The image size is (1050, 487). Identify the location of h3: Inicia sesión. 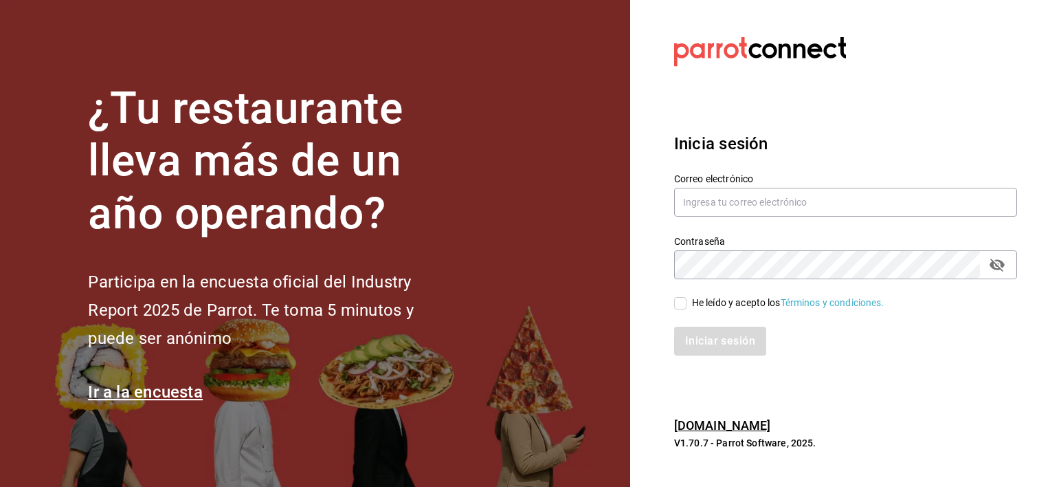
(846, 144).